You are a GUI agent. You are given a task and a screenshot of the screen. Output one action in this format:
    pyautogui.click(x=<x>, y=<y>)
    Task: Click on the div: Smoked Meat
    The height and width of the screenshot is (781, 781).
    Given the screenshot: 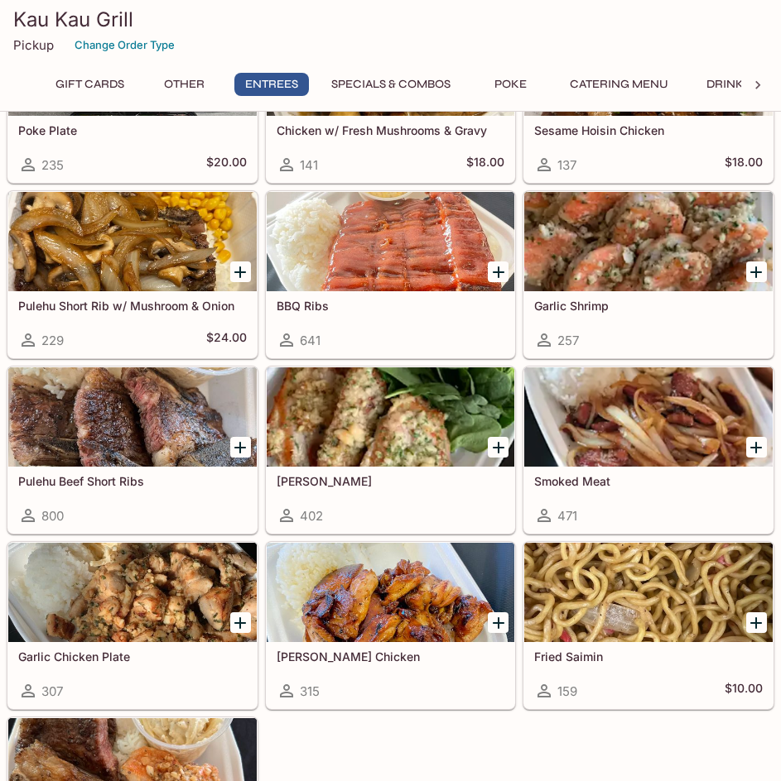 What is the action you would take?
    pyautogui.click(x=648, y=417)
    